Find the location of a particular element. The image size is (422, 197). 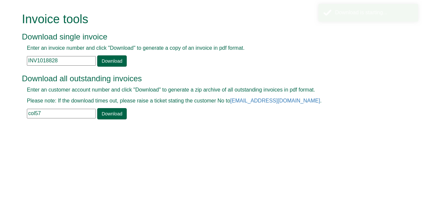

p: Enter an invoice number and click "Download" to generate a copy of an invoice in pdf format. is located at coordinates (203, 48).